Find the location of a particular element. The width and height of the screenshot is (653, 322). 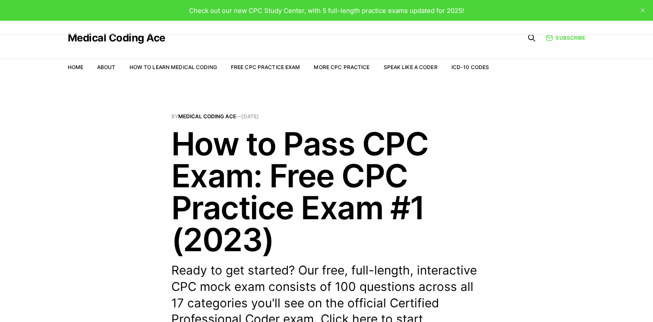

a: About is located at coordinates (106, 67).